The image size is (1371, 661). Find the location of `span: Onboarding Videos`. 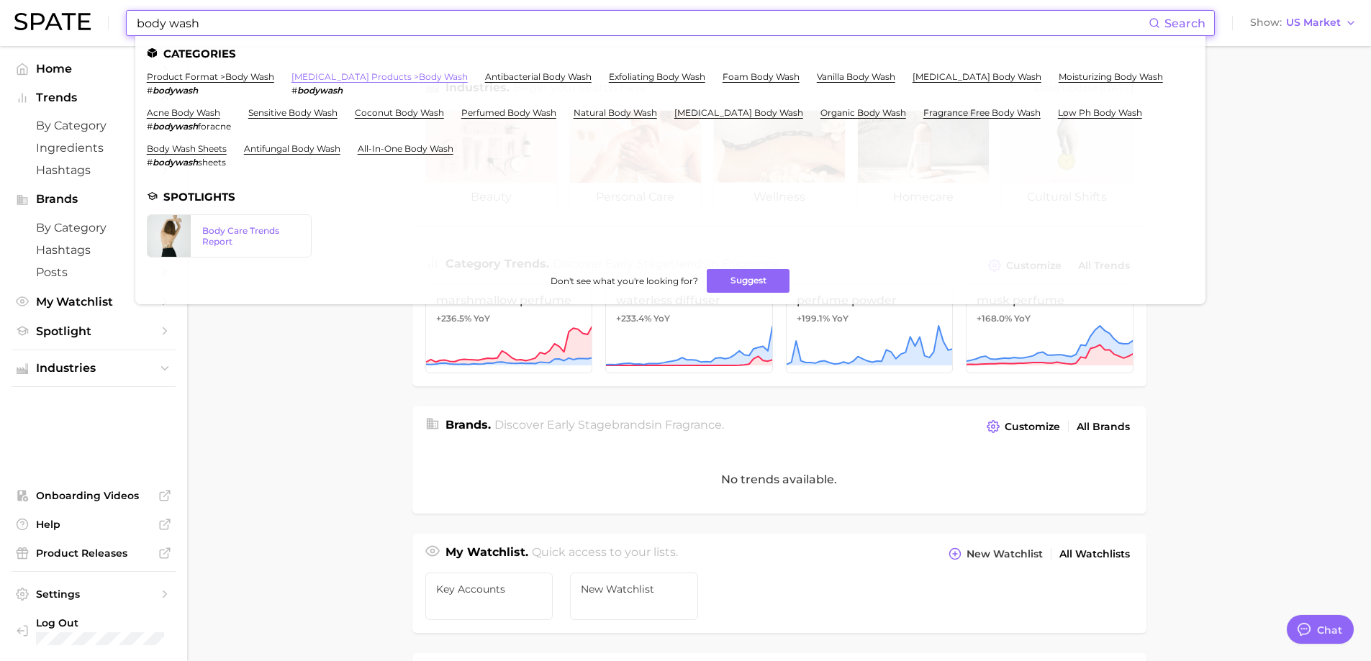

span: Onboarding Videos is located at coordinates (94, 496).